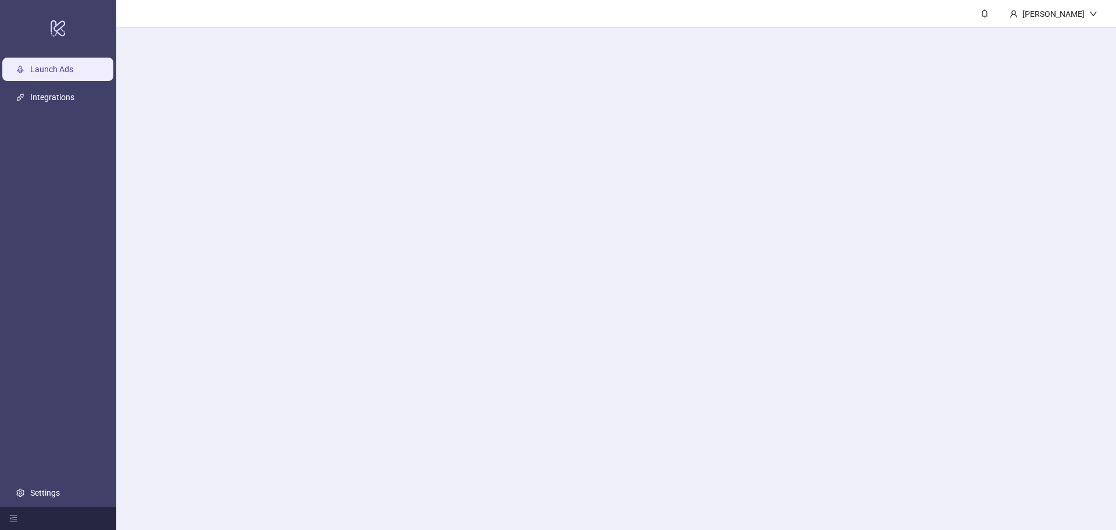 The width and height of the screenshot is (1116, 530). Describe the element at coordinates (13, 518) in the screenshot. I see `span: menu-fold` at that location.